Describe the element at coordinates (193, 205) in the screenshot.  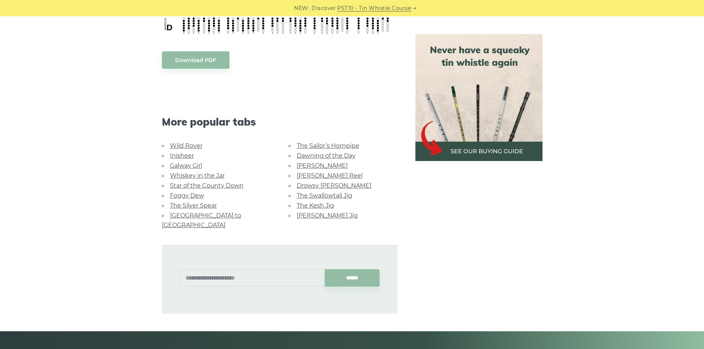
I see `a: The Silver Spear` at that location.